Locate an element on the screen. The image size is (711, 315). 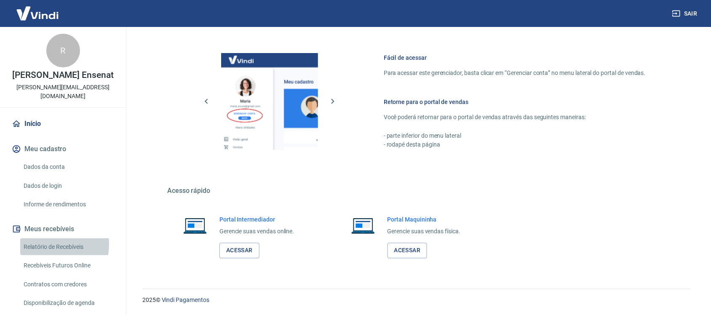
a: Dados da conta is located at coordinates (68, 167).